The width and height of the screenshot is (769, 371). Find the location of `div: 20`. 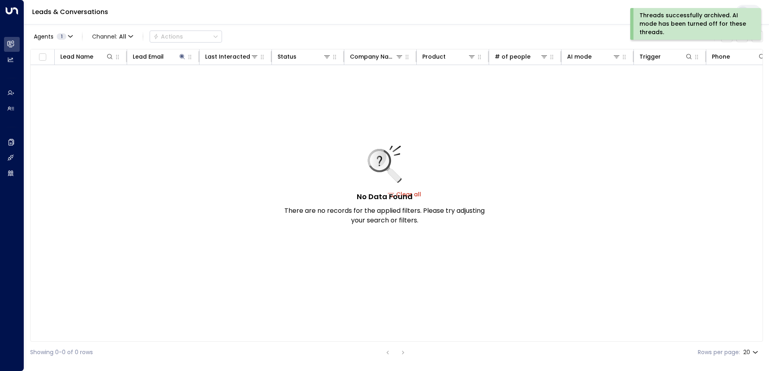

div: 20 is located at coordinates (751, 353).